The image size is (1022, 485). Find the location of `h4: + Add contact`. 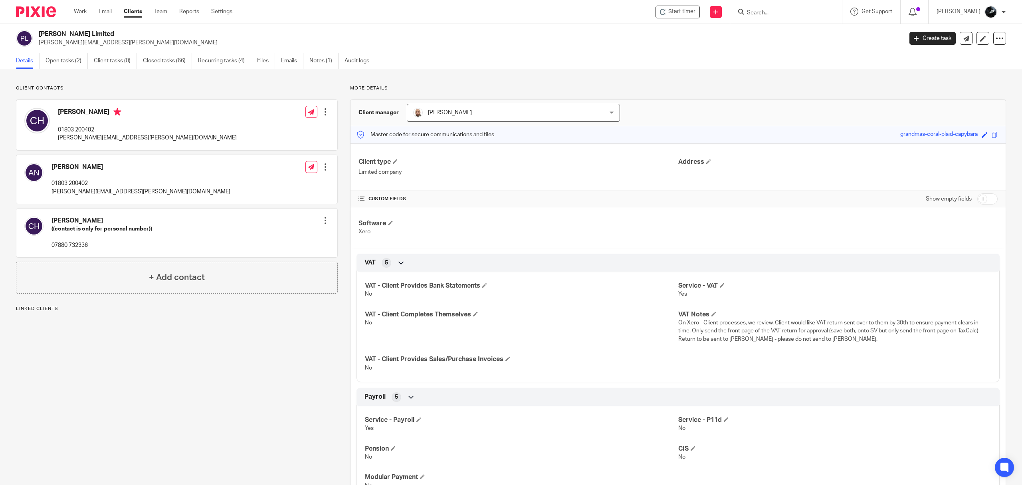

h4: + Add contact is located at coordinates (177, 277).